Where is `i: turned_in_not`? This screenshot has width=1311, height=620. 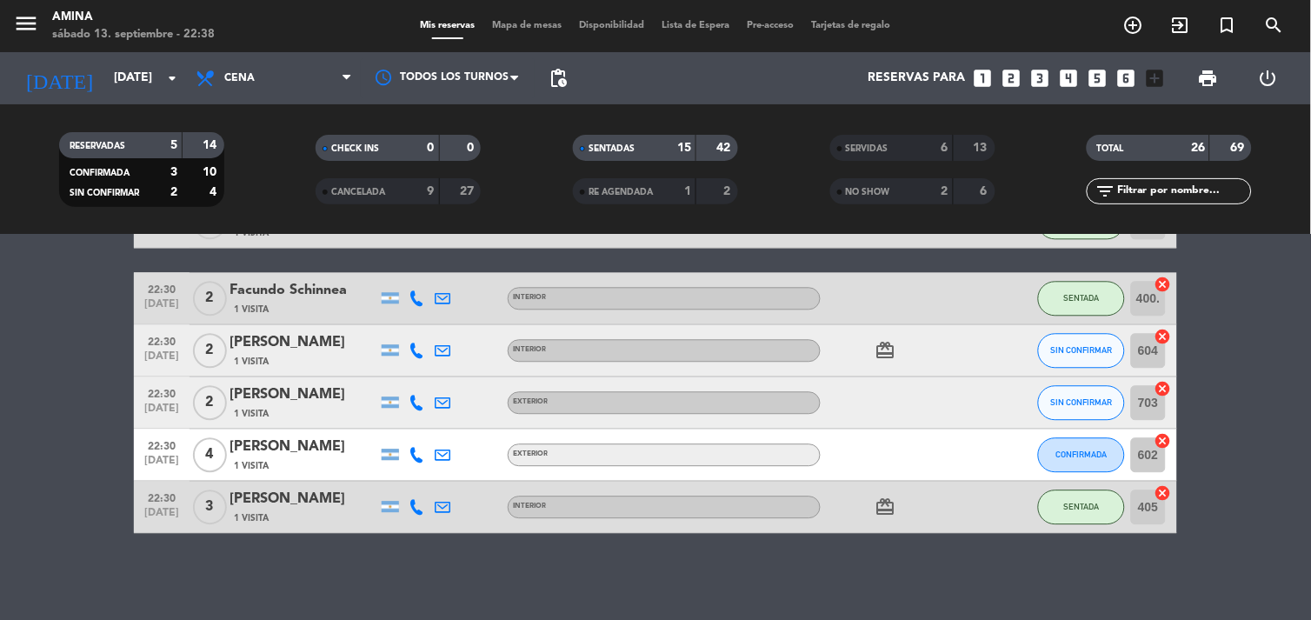 i: turned_in_not is located at coordinates (1227, 25).